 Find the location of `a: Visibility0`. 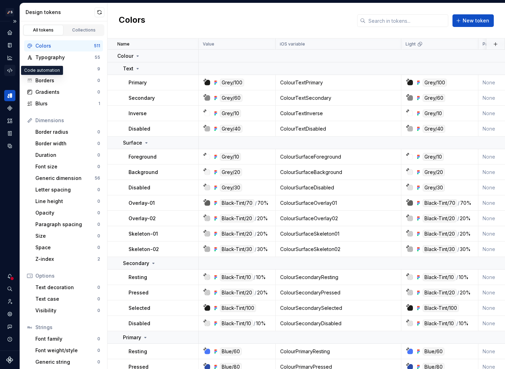

a: Visibility0 is located at coordinates (68, 310).